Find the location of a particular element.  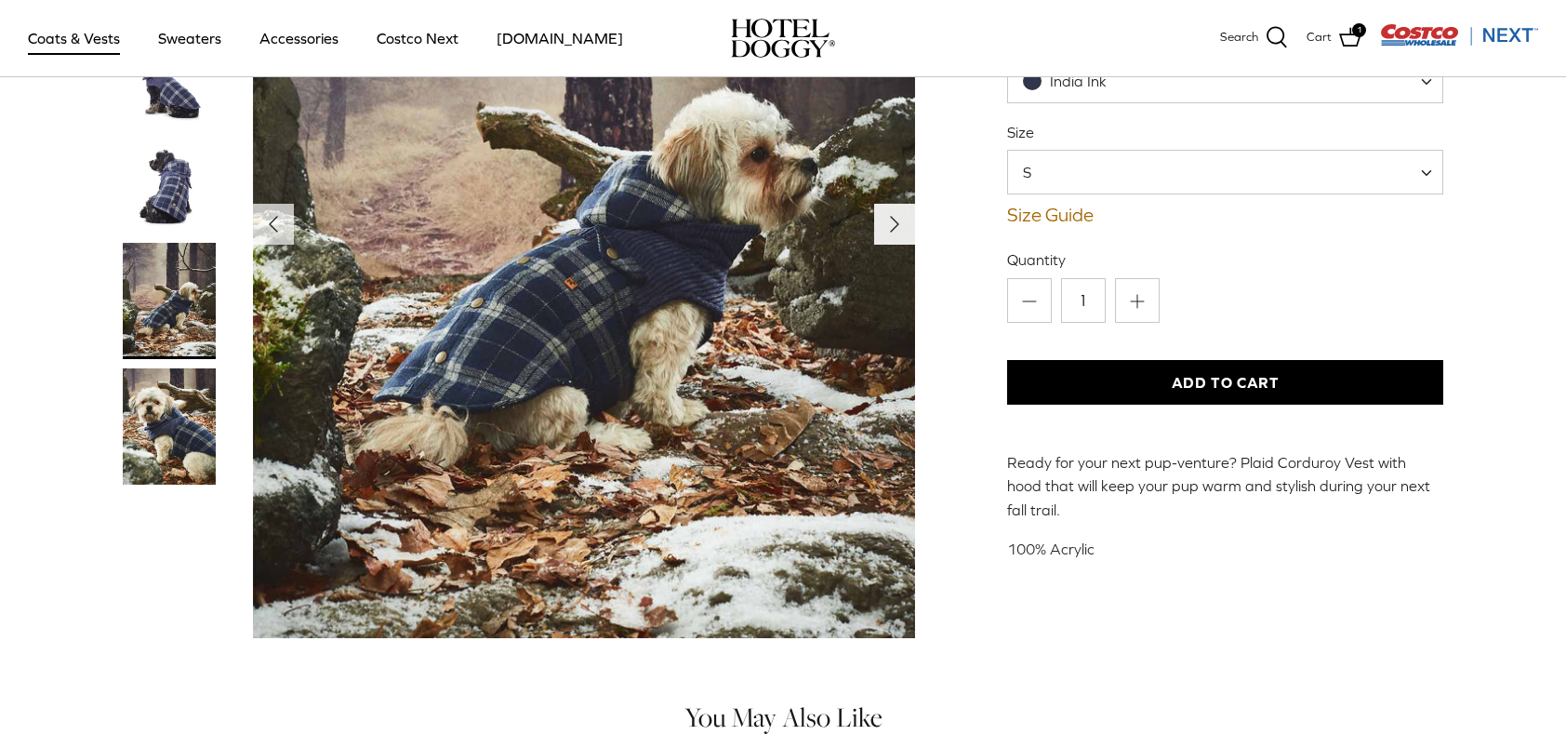

a: Costco Next is located at coordinates (418, 38).